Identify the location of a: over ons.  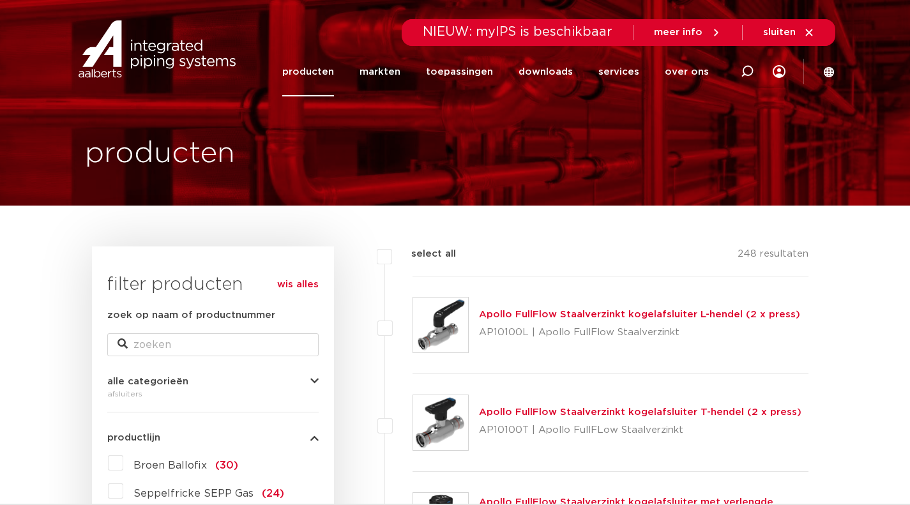
(687, 72).